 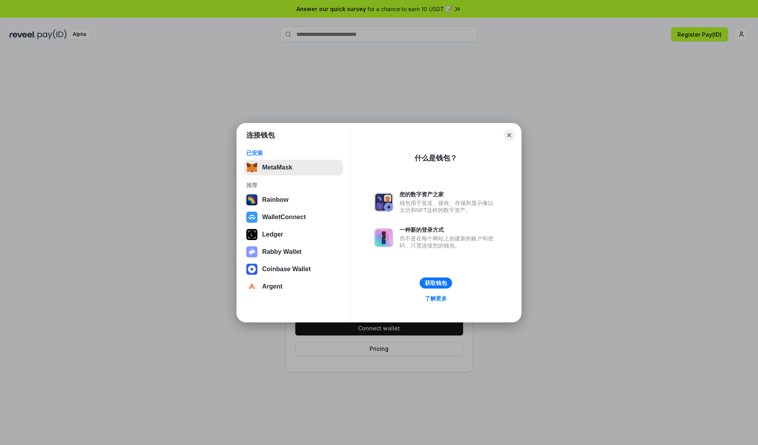 I want to click on div: WalletConnect, so click(x=284, y=217).